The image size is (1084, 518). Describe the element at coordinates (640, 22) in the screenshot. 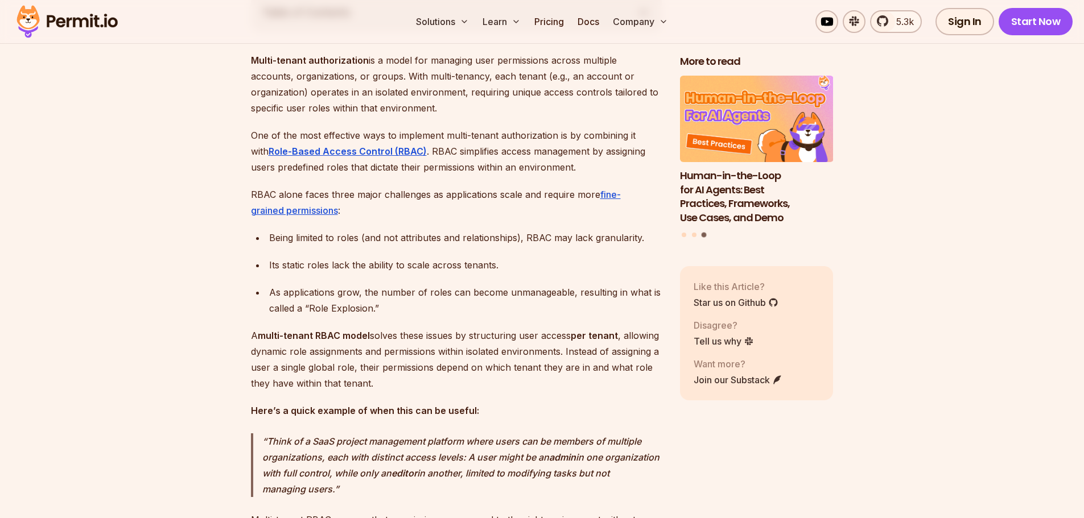

I see `button: Company` at that location.